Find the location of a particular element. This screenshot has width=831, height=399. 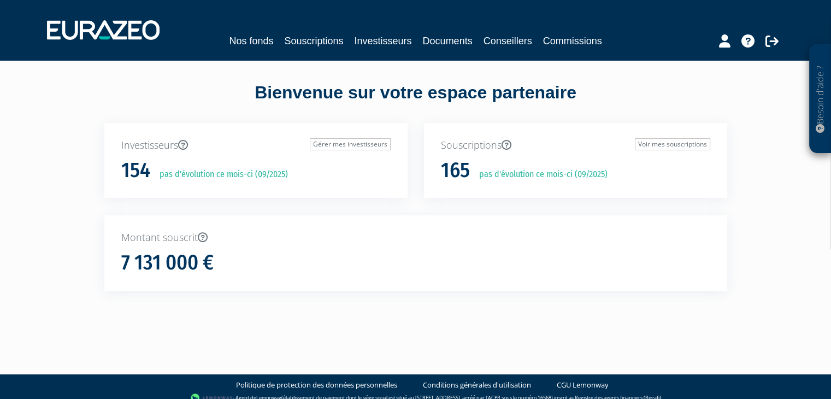

a: Nos fonds is located at coordinates (251, 41).